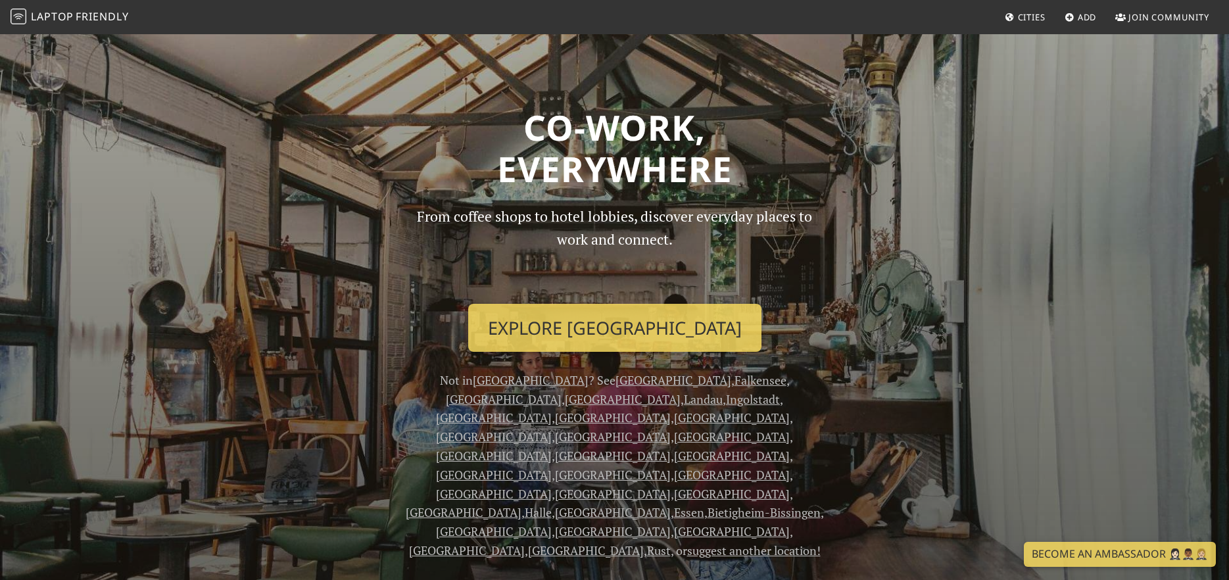 The height and width of the screenshot is (580, 1229). Describe the element at coordinates (538, 512) in the screenshot. I see `a: Halle` at that location.